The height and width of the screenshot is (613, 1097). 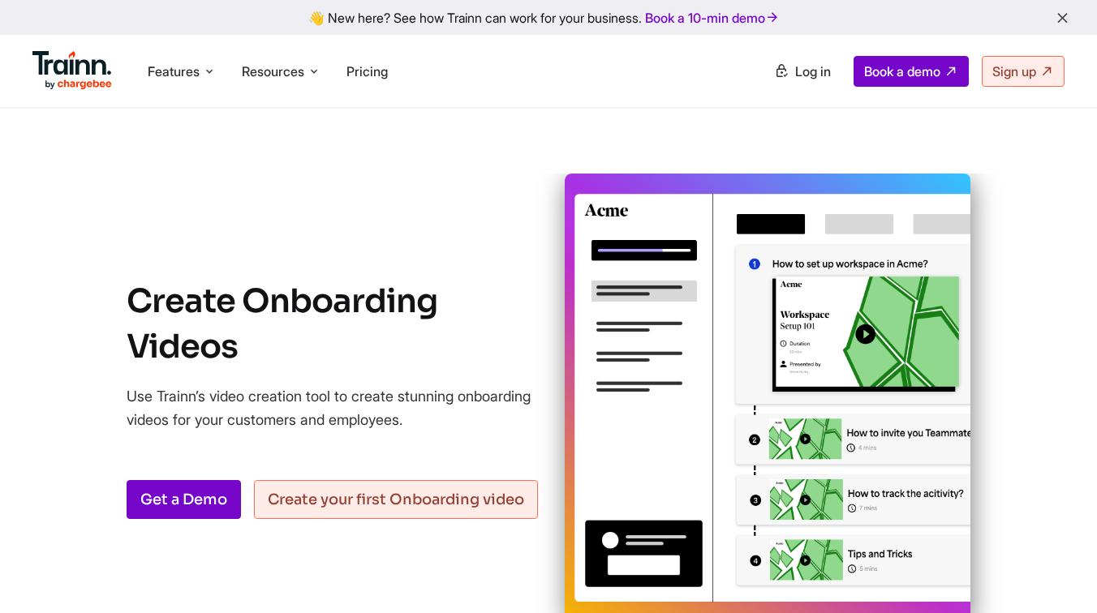 I want to click on a: Book a 10-min demo, so click(x=712, y=18).